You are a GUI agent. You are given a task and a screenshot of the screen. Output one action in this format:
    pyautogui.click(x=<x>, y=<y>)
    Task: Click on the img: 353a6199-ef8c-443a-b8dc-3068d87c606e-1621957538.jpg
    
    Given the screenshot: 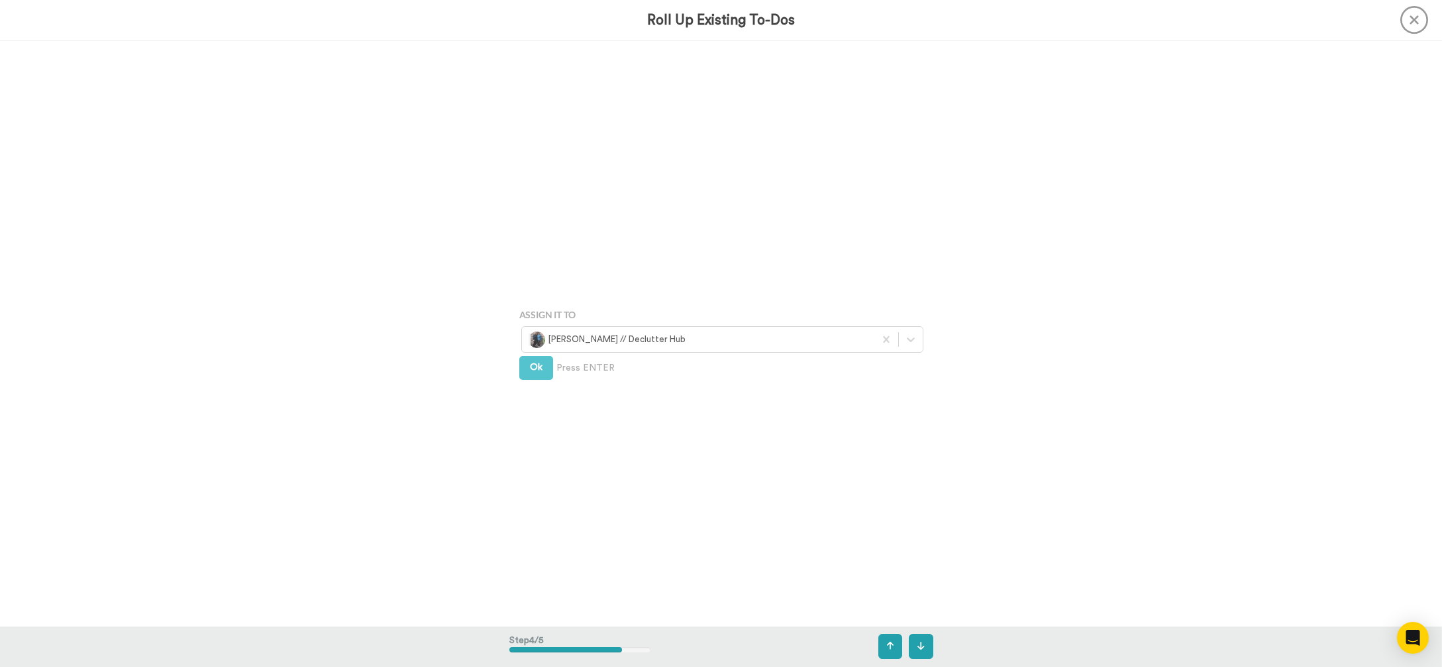 What is the action you would take?
    pyautogui.click(x=537, y=339)
    